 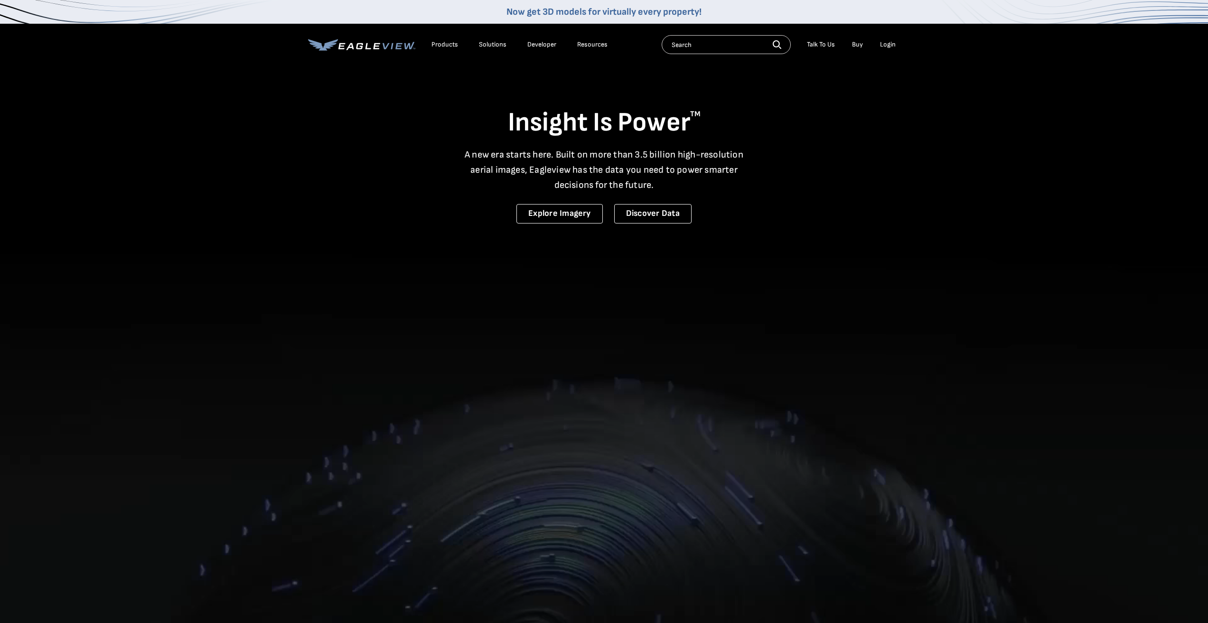 I want to click on h1: Insight Is Power, so click(x=604, y=123).